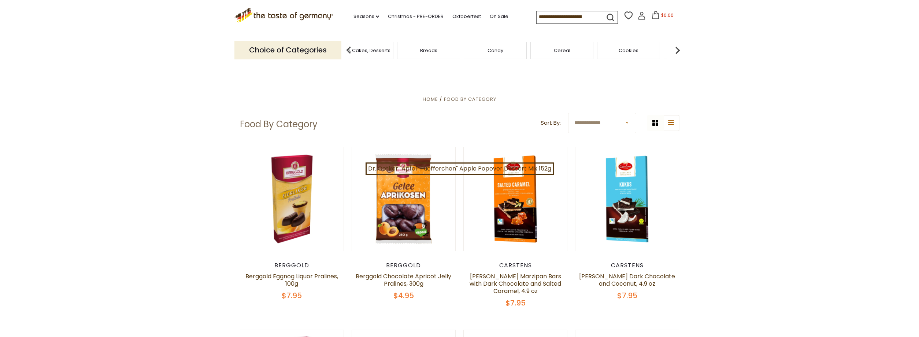 The width and height of the screenshot is (919, 337). I want to click on span: Cookies, so click(629, 50).